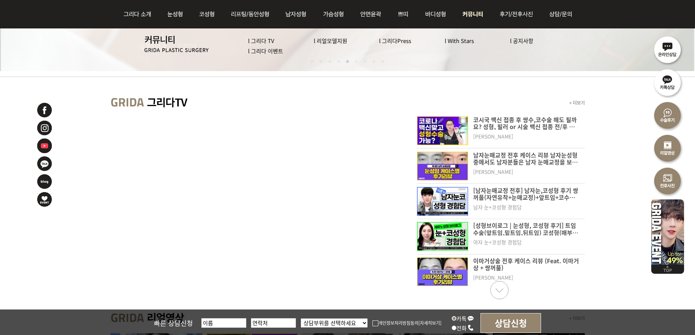 The image size is (695, 335). I want to click on a: l With Stars, so click(460, 41).